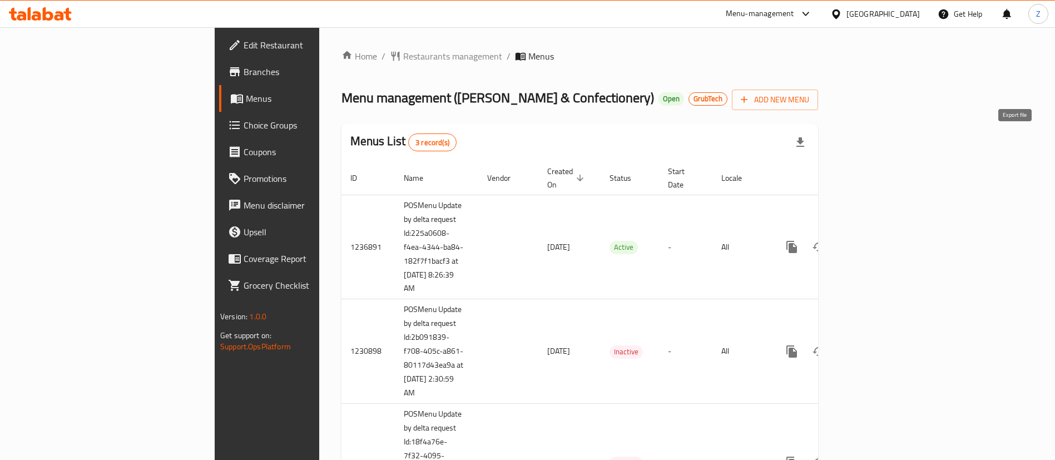 The width and height of the screenshot is (1055, 460). What do you see at coordinates (683, 178) in the screenshot?
I see `span: Start Date` at bounding box center [683, 178].